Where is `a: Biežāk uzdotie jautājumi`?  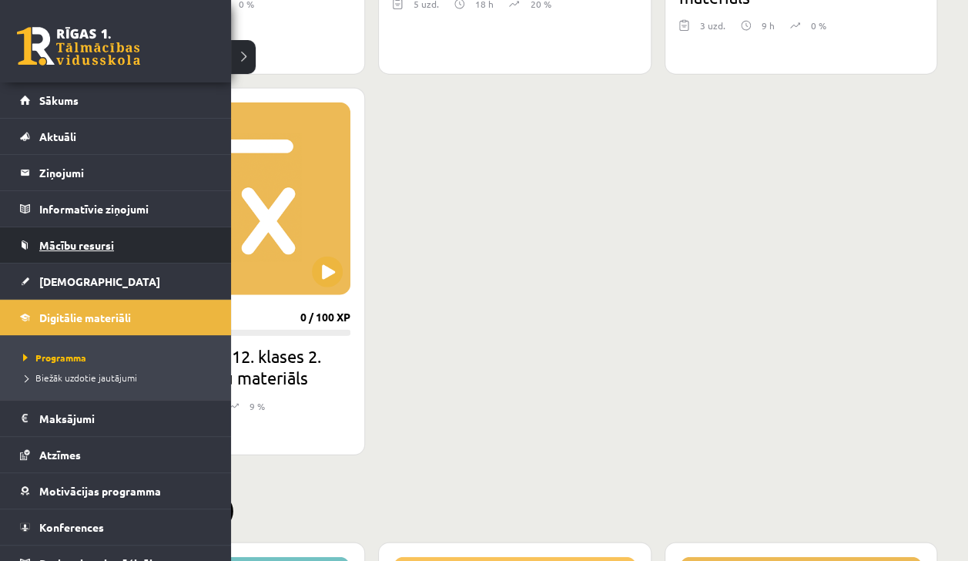
a: Biežāk uzdotie jautājumi is located at coordinates (117, 378).